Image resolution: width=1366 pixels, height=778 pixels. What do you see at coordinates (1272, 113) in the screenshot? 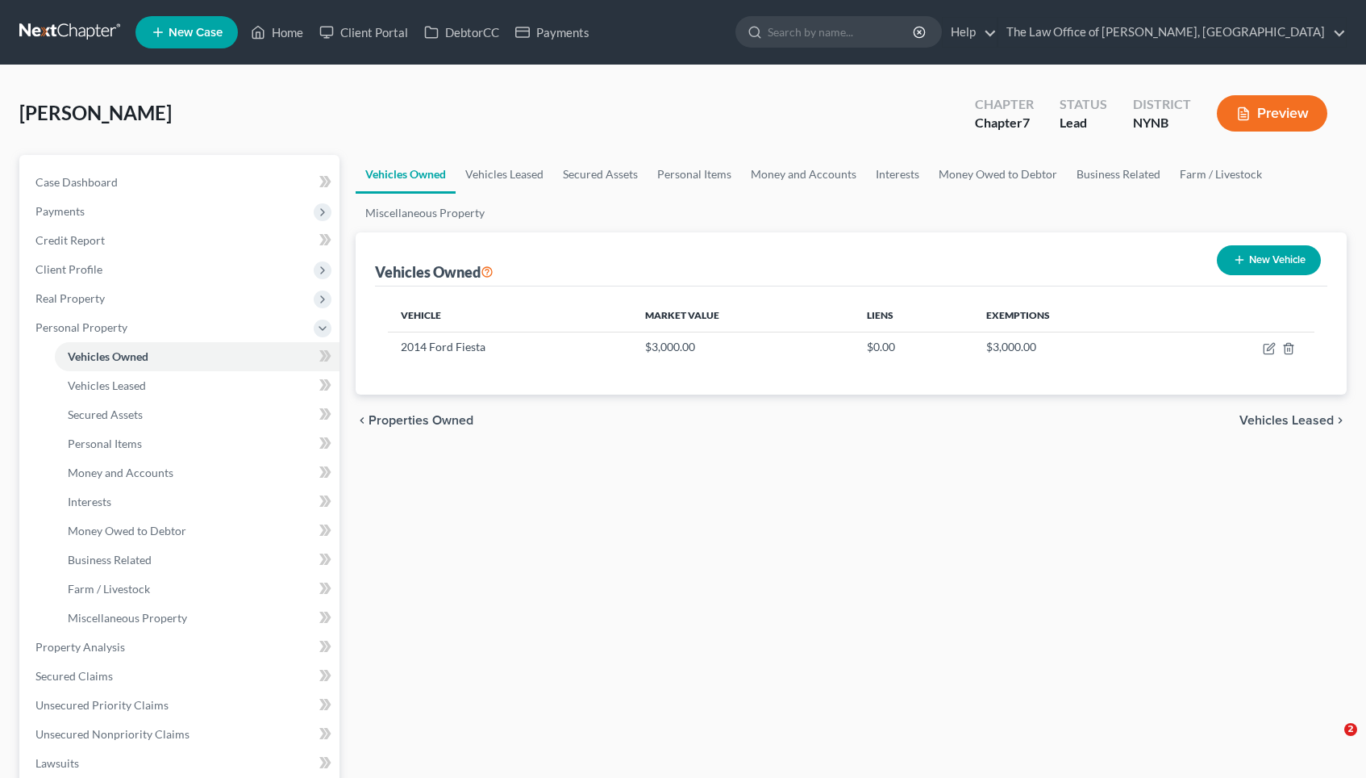
I see `button: Preview` at bounding box center [1272, 113].